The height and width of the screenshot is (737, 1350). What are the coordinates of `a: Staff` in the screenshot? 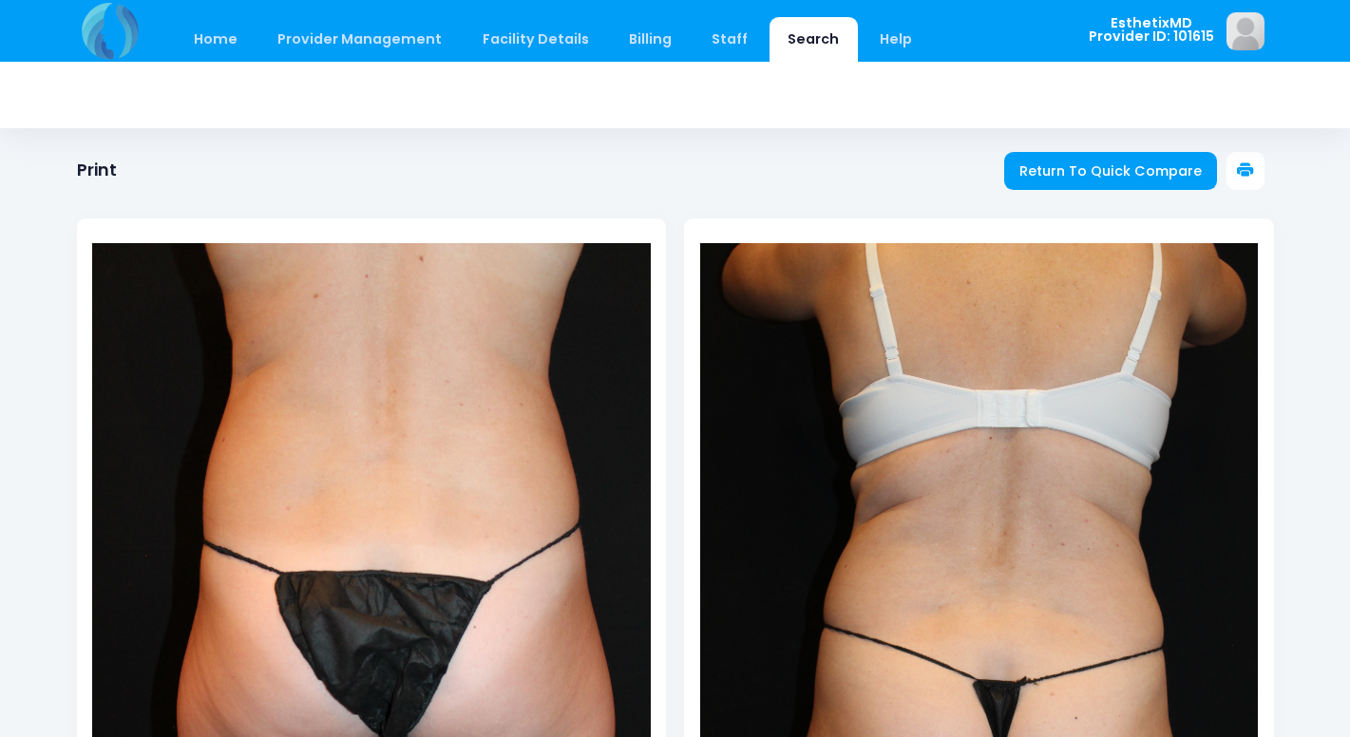 It's located at (729, 39).